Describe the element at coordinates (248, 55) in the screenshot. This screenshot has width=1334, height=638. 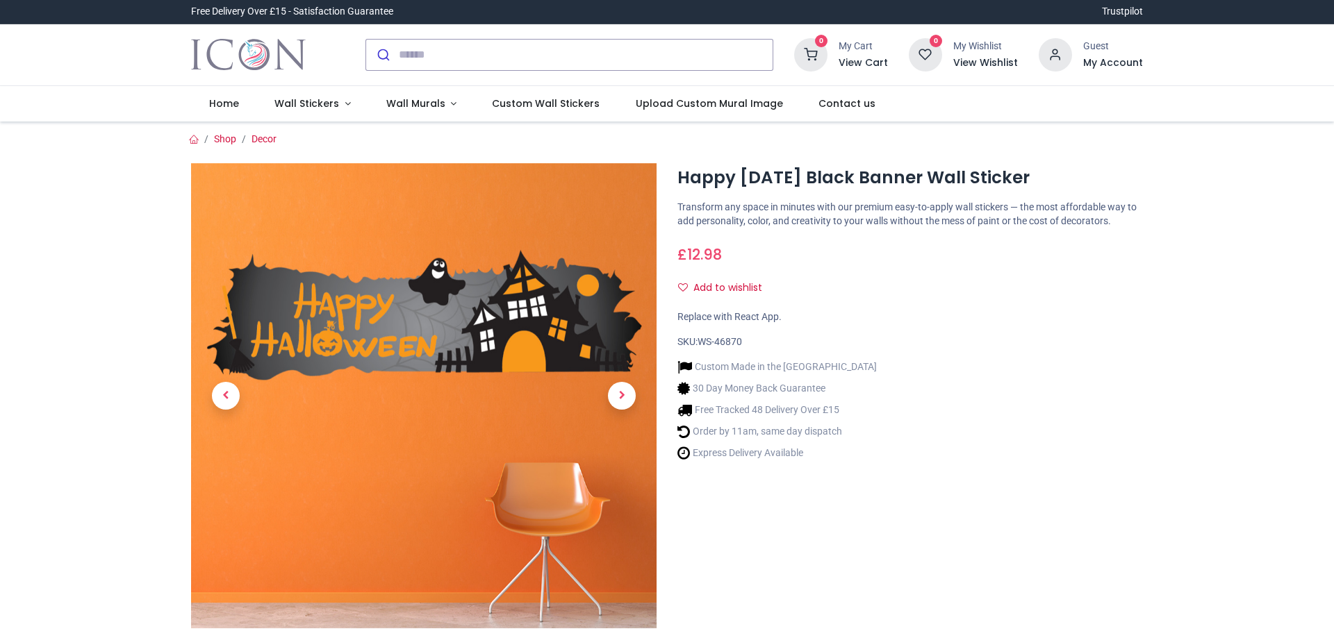
I see `a: Logo of Icon Wall Stickers` at that location.